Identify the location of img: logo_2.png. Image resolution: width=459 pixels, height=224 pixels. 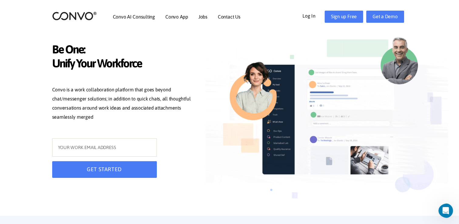
(74, 16).